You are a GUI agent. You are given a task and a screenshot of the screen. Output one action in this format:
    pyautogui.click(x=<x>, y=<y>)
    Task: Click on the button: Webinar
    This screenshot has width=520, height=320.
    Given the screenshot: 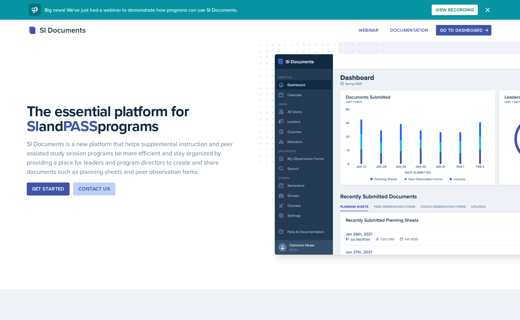 What is the action you would take?
    pyautogui.click(x=369, y=30)
    